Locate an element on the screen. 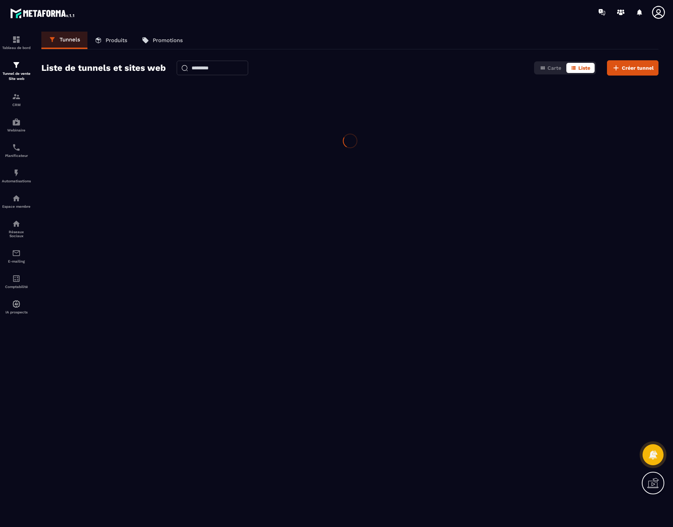  p: CRM is located at coordinates (16, 105).